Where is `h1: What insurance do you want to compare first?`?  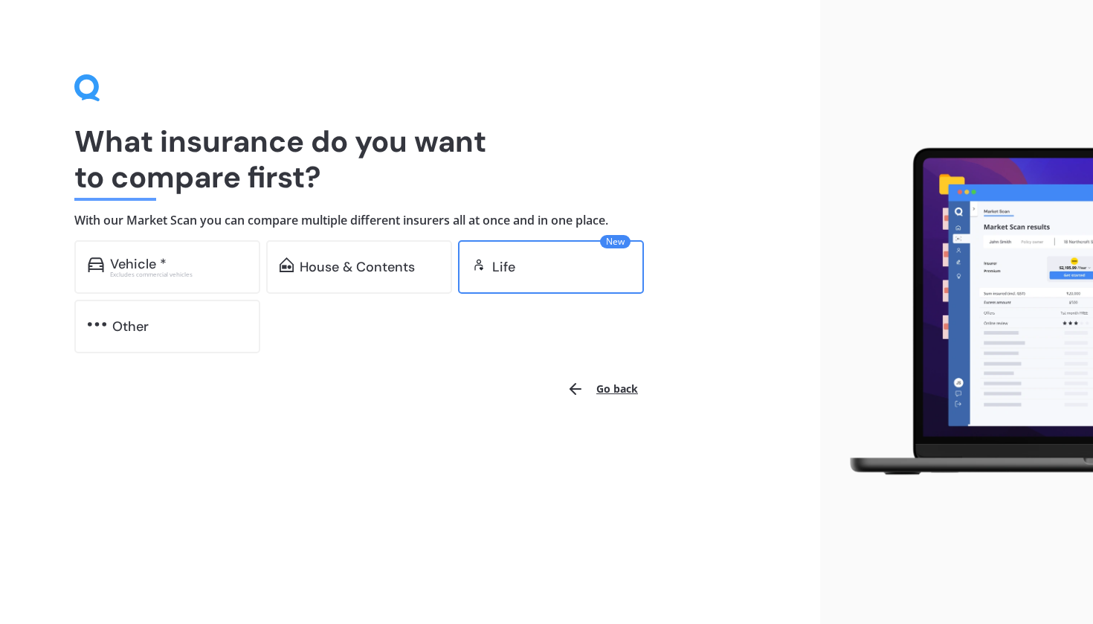
h1: What insurance do you want to compare first? is located at coordinates (410, 159).